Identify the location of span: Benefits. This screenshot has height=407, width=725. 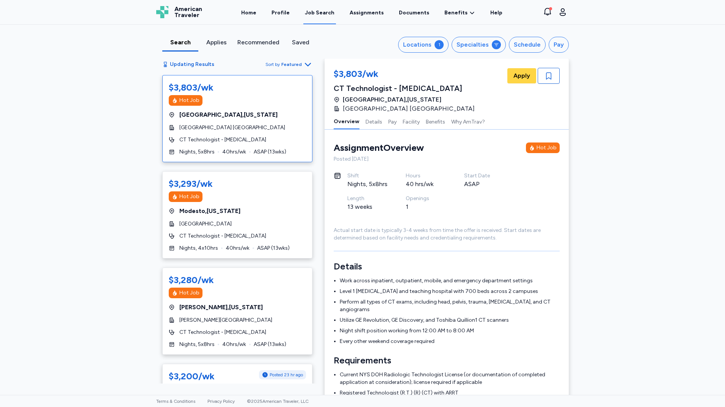
(456, 13).